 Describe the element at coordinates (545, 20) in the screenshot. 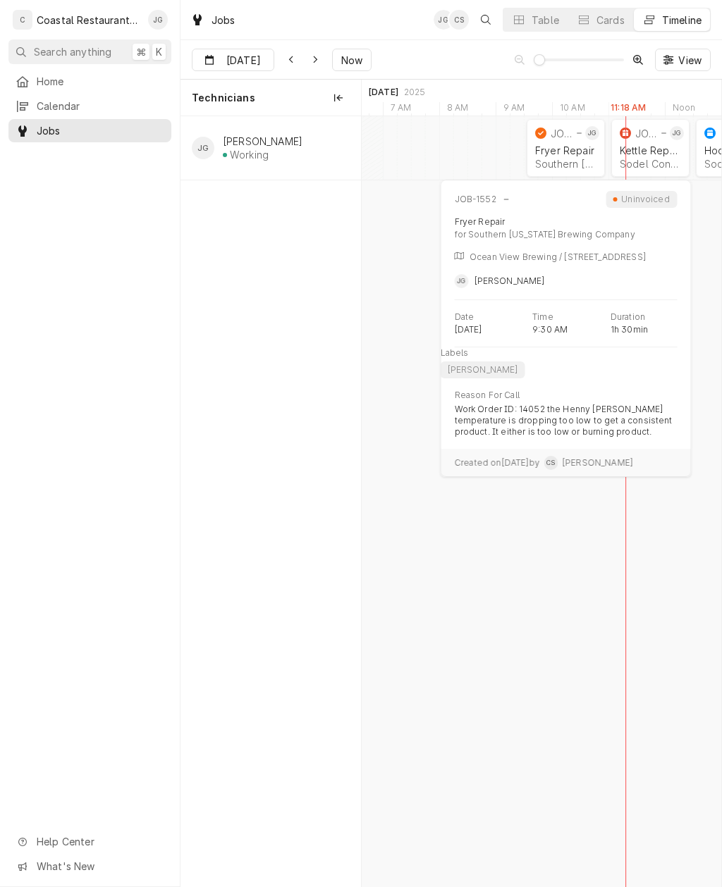

I see `div: Table` at that location.